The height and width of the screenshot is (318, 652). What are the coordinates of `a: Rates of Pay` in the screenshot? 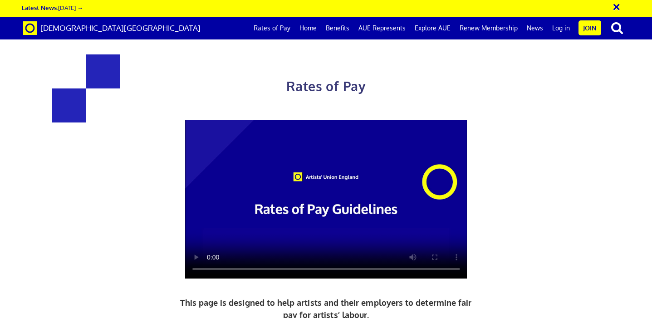 It's located at (272, 28).